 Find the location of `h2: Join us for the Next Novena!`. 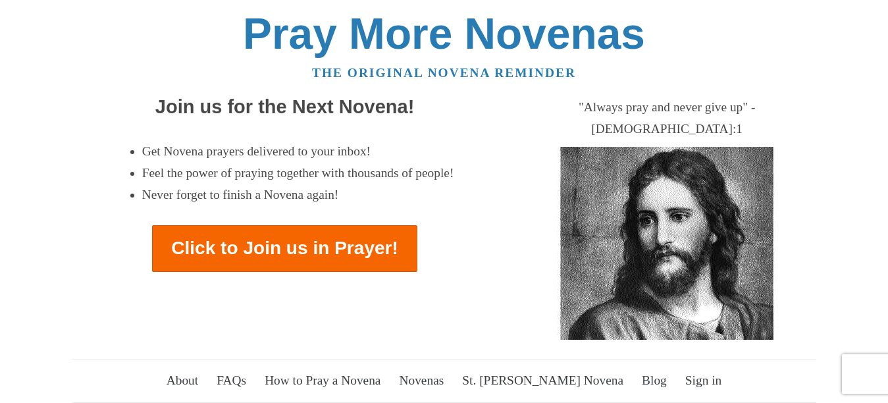

h2: Join us for the Next Novena! is located at coordinates (284, 107).